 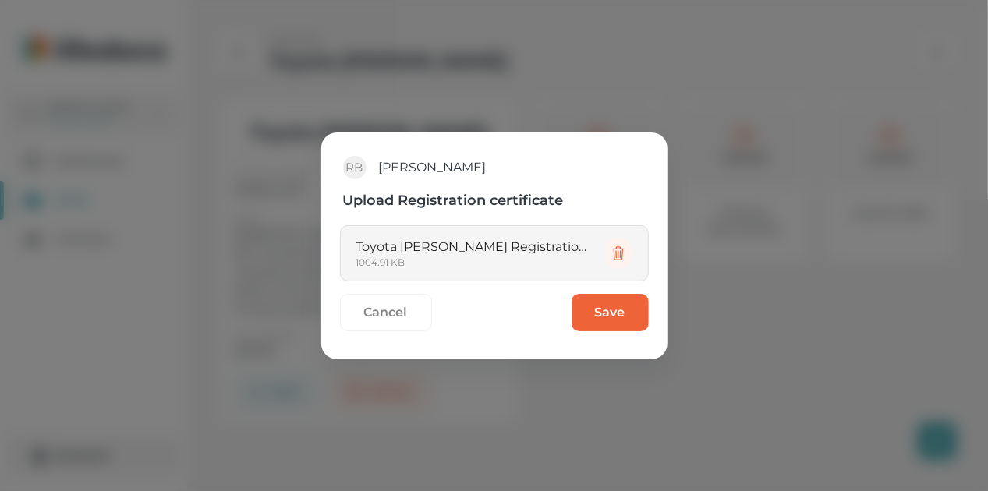 What do you see at coordinates (610, 313) in the screenshot?
I see `button: Save` at bounding box center [610, 313].